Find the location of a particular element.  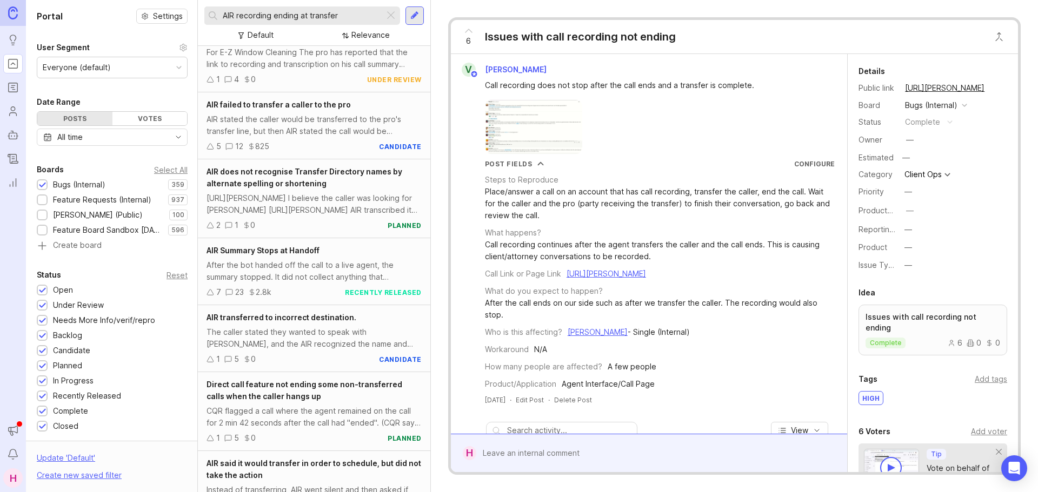

span: Settings is located at coordinates (168, 16).